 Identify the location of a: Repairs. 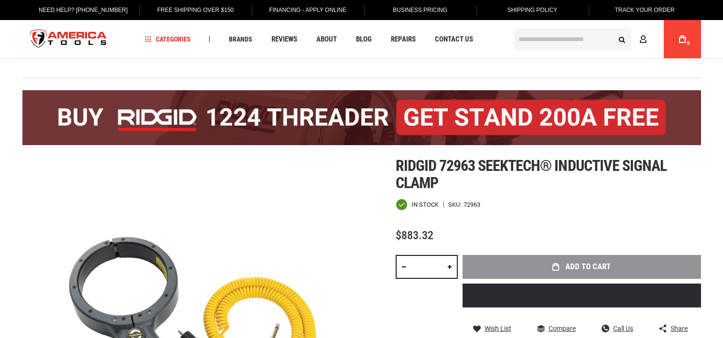
(403, 39).